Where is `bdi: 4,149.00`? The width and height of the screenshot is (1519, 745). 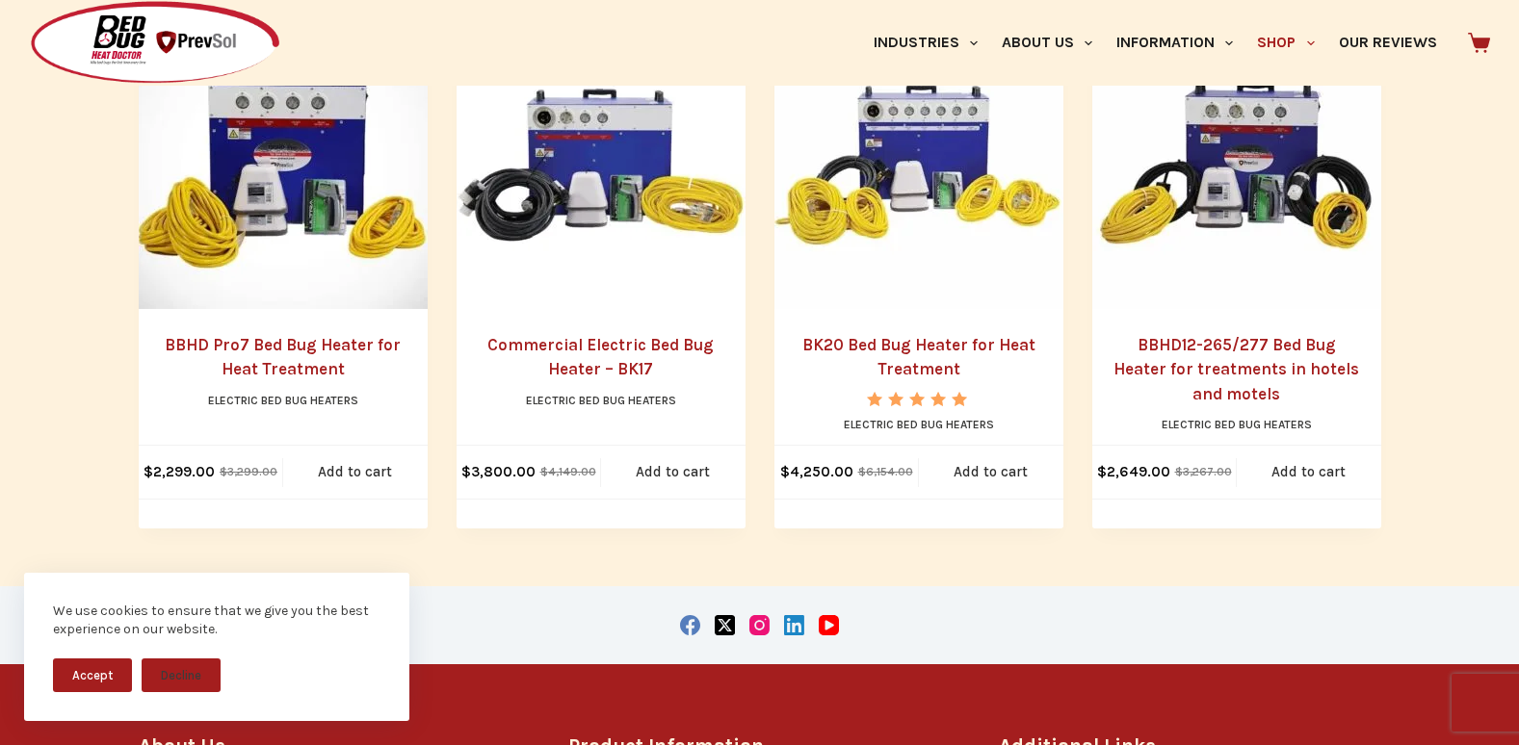
bdi: 4,149.00 is located at coordinates (568, 472).